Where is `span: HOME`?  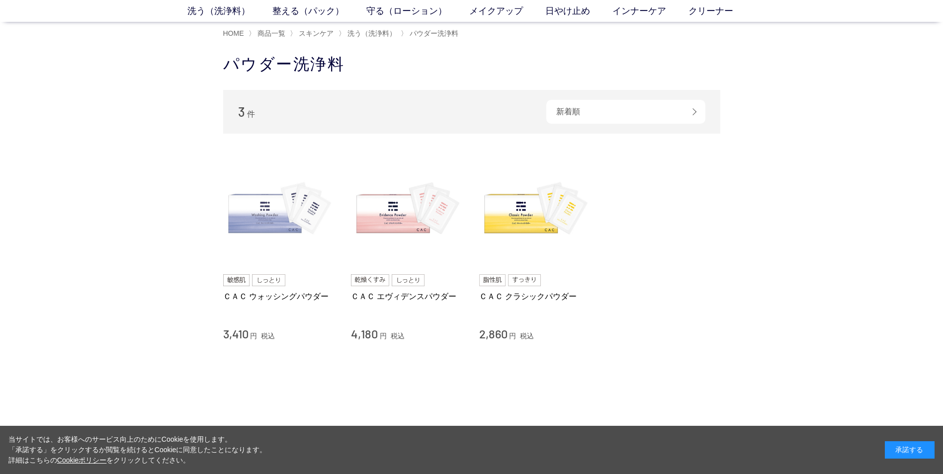 span: HOME is located at coordinates (234, 33).